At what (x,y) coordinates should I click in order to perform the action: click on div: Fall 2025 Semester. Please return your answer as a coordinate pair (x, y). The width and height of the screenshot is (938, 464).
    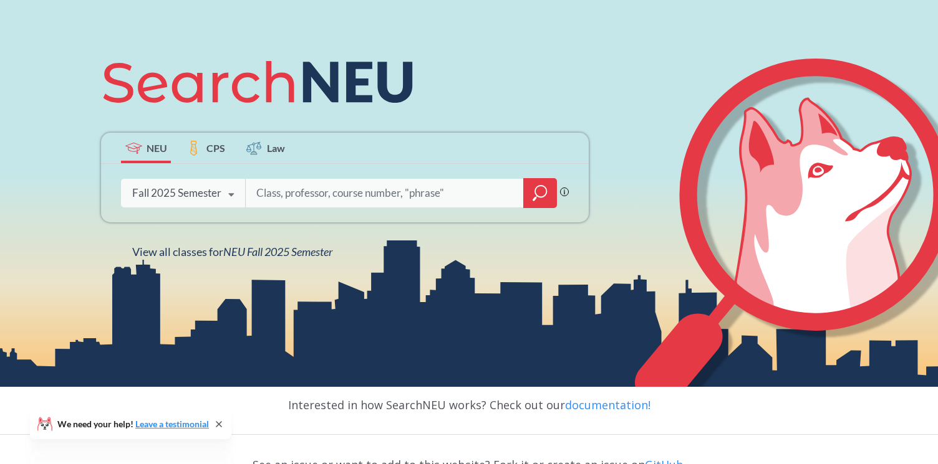
    Looking at the image, I should click on (176, 193).